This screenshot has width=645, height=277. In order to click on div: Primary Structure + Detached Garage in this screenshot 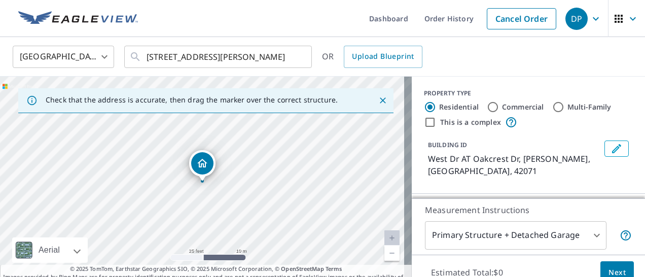, I will do `click(516, 235)`.